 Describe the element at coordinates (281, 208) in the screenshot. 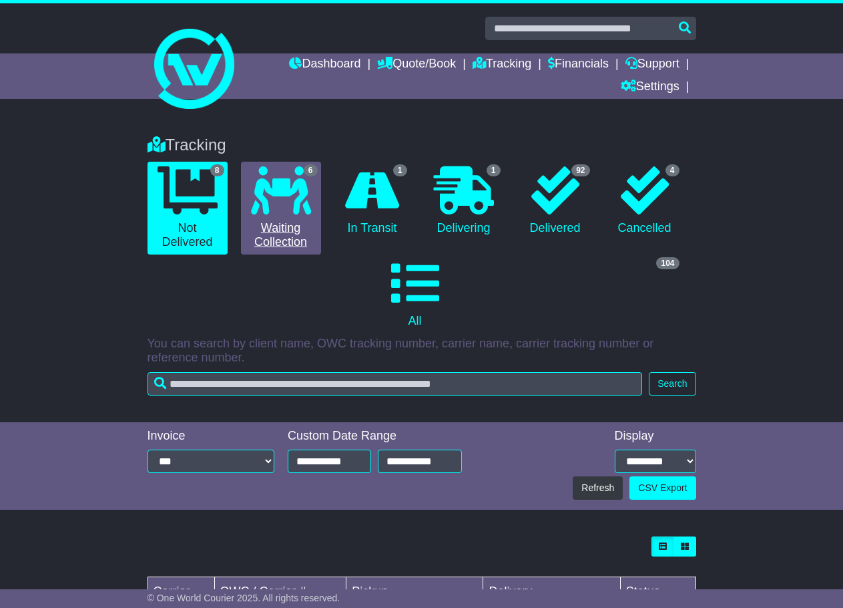

I see `a: 6 Waiting Collection` at that location.